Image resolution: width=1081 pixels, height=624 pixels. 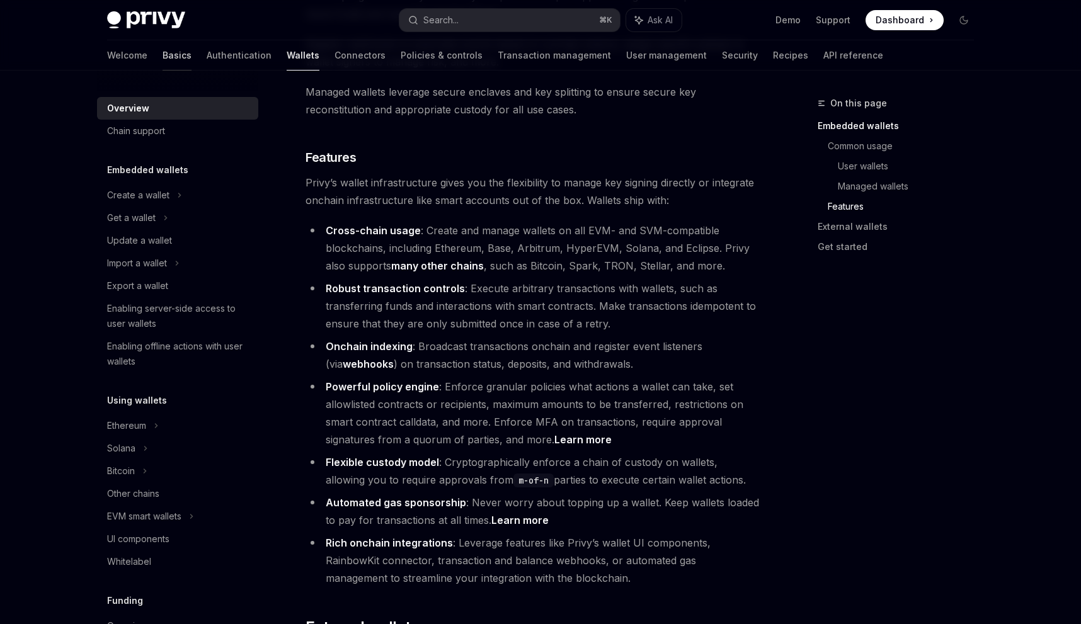 I want to click on a: Authentication, so click(x=239, y=55).